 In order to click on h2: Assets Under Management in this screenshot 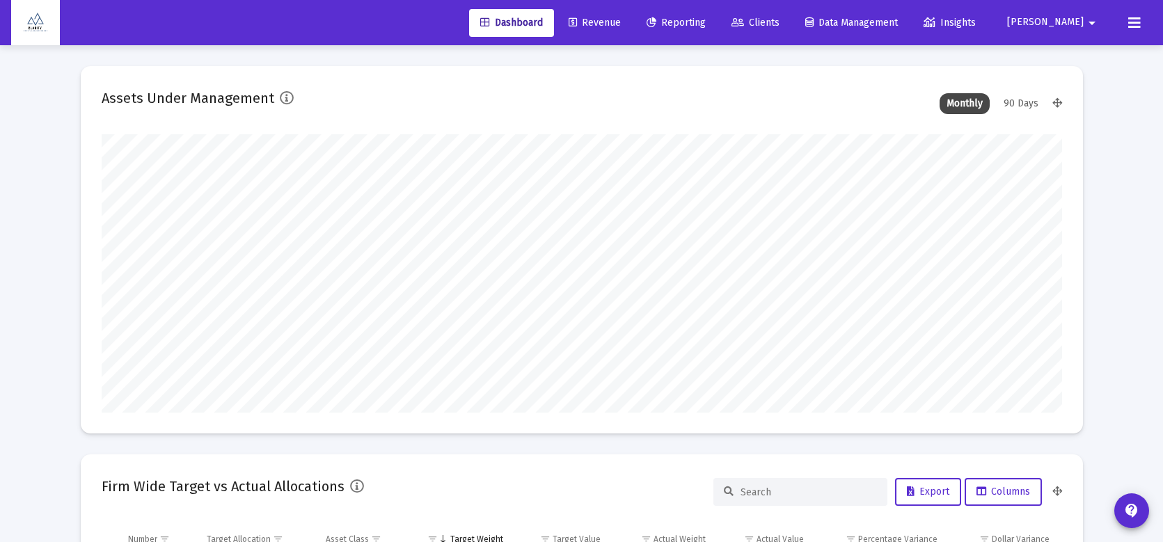, I will do `click(188, 98)`.